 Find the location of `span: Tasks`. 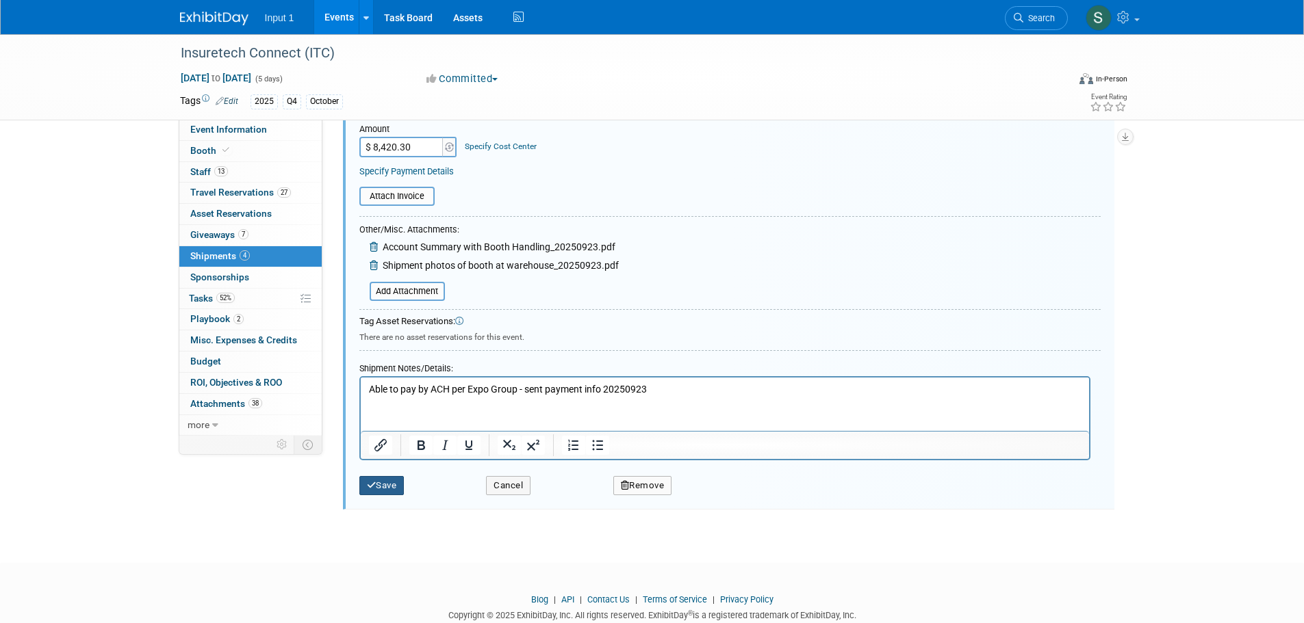

span: Tasks is located at coordinates (211, 298).